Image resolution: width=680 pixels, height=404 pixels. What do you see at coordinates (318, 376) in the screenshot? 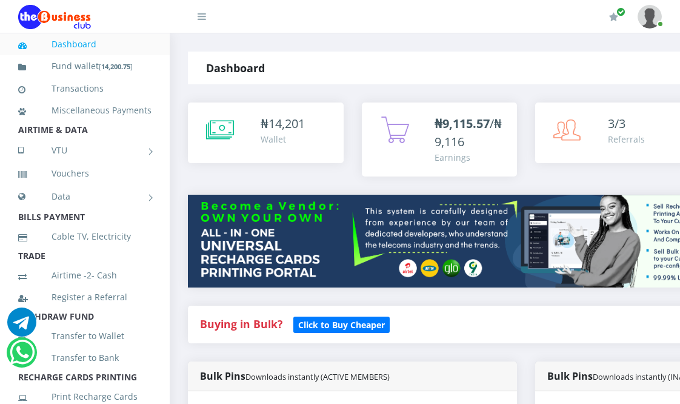
I see `small: Downloads instantly (ACTIVE MEMBERS)` at bounding box center [318, 376].